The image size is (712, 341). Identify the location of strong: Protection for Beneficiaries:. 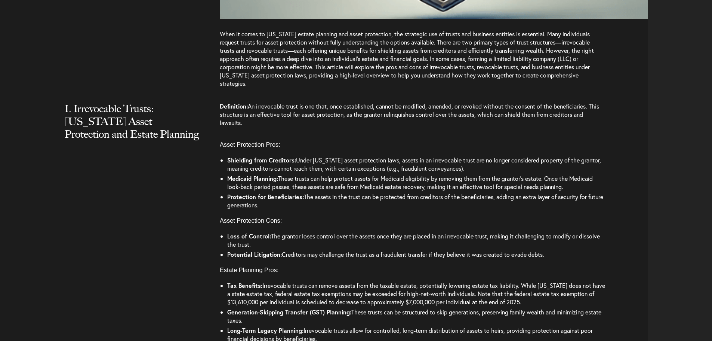
(265, 196).